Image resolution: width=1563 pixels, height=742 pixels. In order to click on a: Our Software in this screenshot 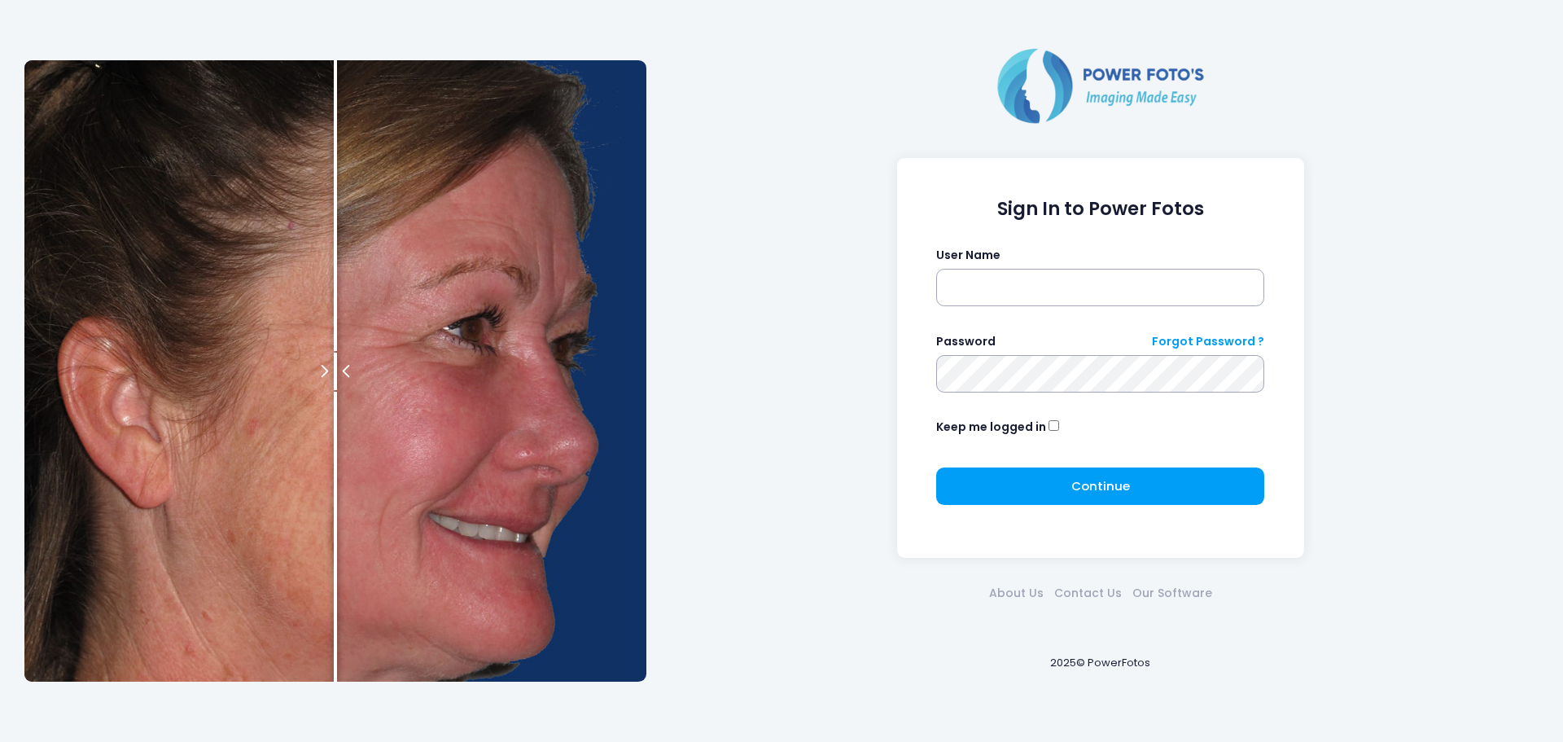, I will do `click(1172, 593)`.